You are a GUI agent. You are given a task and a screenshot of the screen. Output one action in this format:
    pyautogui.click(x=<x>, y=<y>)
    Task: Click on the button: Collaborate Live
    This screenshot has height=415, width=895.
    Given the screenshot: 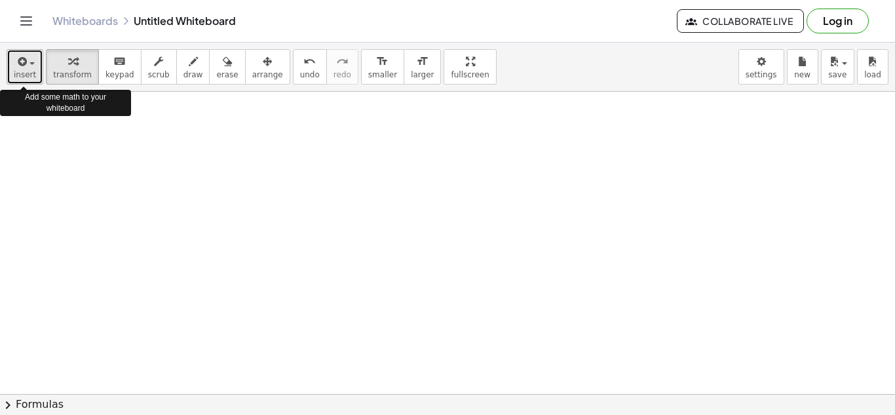 What is the action you would take?
    pyautogui.click(x=740, y=21)
    